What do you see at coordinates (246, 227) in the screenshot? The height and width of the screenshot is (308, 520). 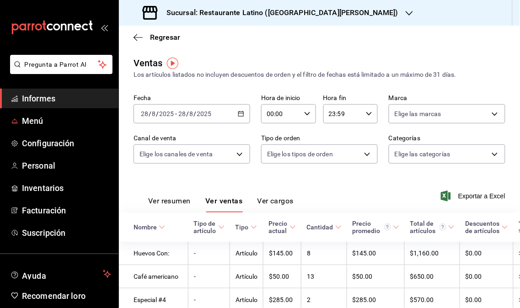 I see `span: Tipo` at bounding box center [246, 227].